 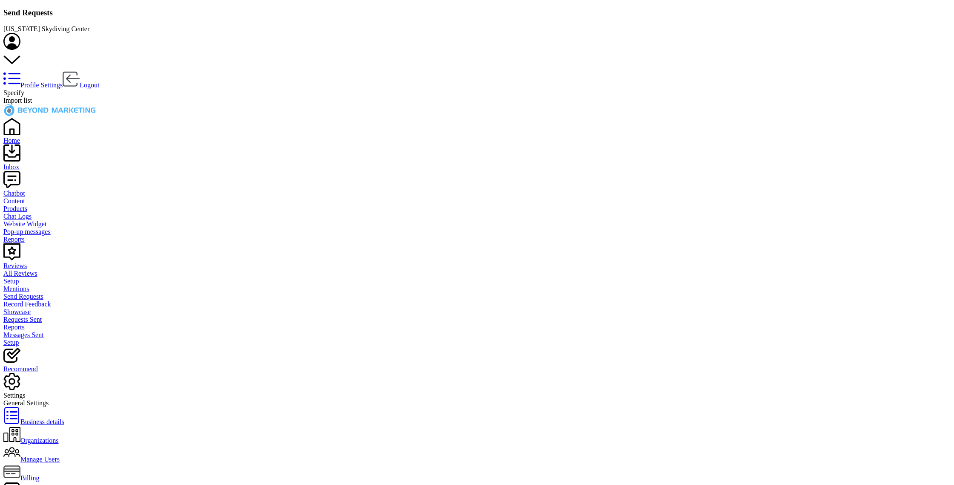 What do you see at coordinates (477, 224) in the screenshot?
I see `a: Website Widget` at bounding box center [477, 224].